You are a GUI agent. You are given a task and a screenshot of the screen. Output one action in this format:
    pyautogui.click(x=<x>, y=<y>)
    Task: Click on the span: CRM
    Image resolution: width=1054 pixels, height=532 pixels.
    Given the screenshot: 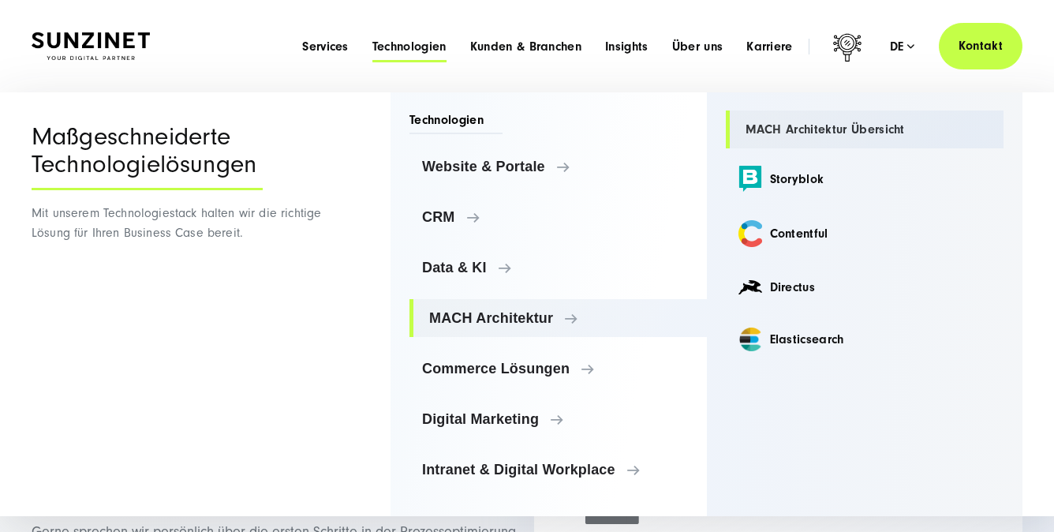 What is the action you would take?
    pyautogui.click(x=558, y=217)
    